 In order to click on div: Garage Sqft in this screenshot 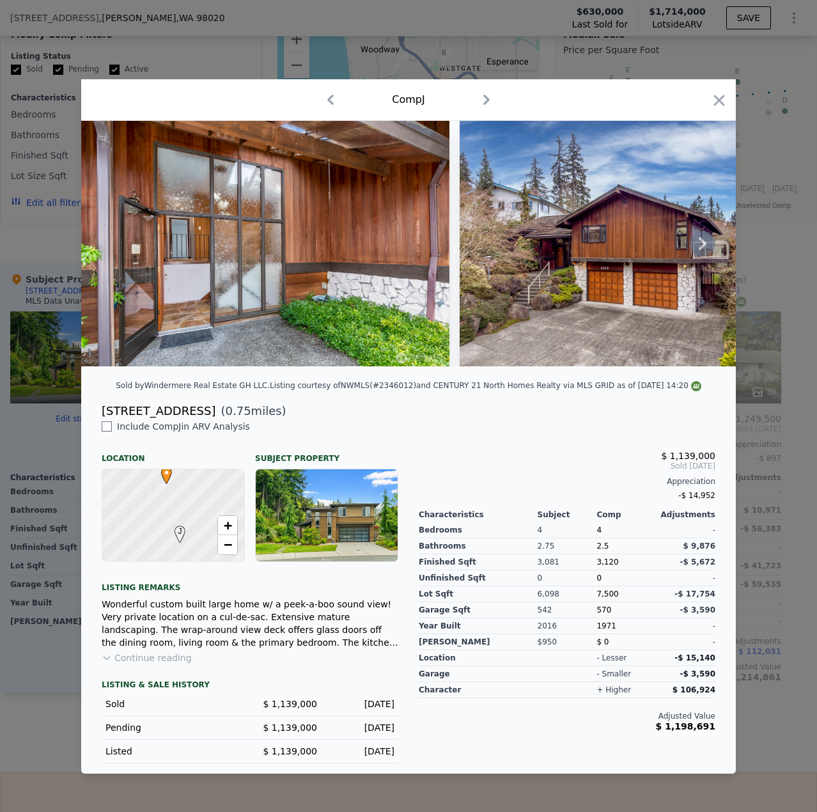, I will do `click(478, 610)`.